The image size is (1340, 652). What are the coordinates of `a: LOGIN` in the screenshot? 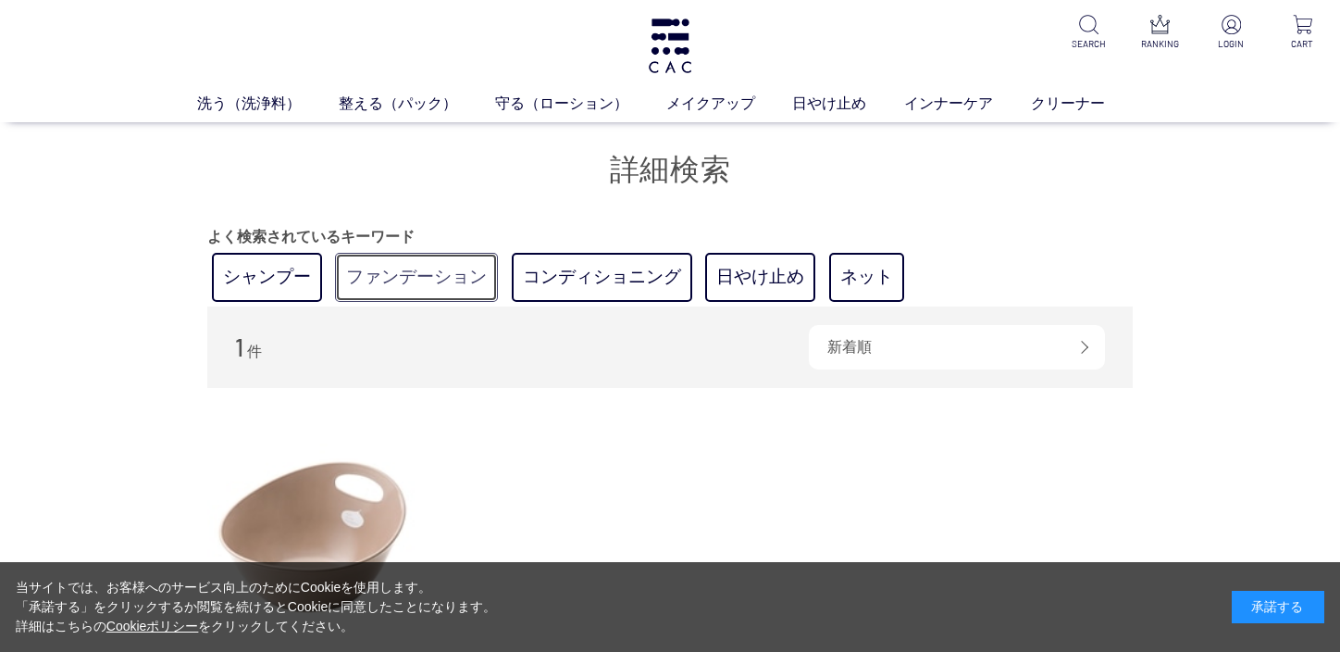 It's located at (1231, 32).